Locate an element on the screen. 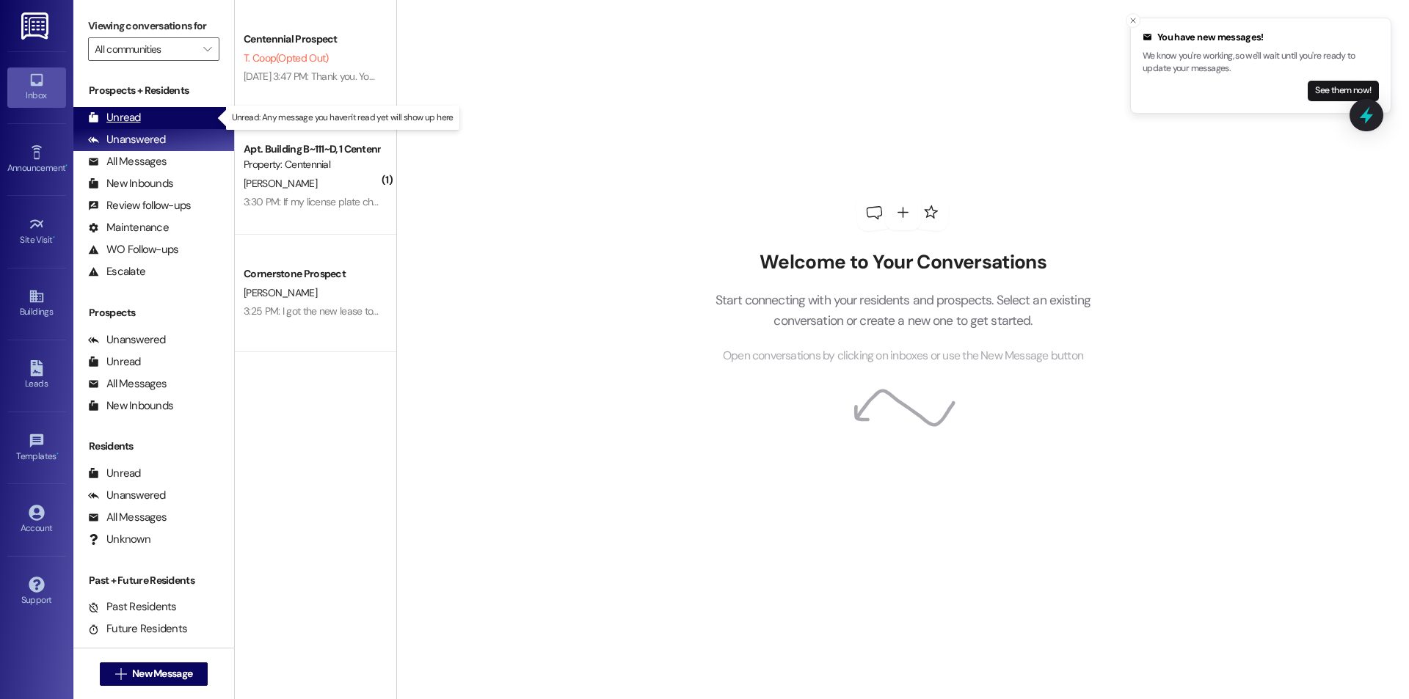 This screenshot has width=1409, height=699. div: Prospects is located at coordinates (153, 313).